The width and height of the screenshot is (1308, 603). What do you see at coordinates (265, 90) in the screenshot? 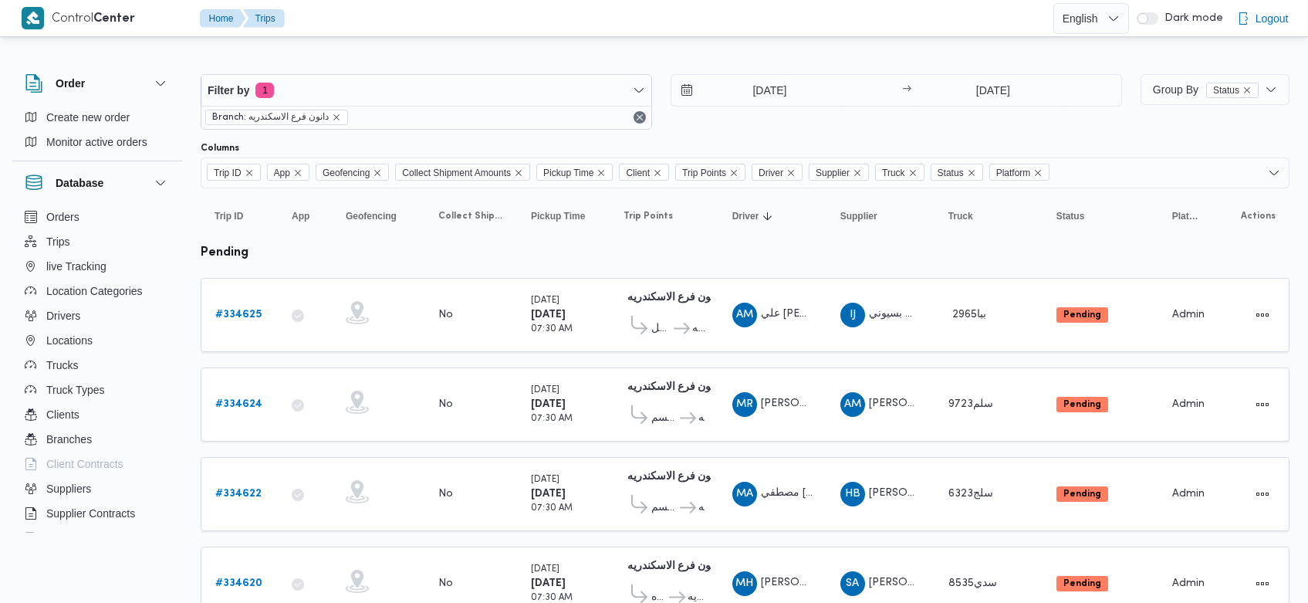
I see `span: 1 active filters` at bounding box center [265, 90].